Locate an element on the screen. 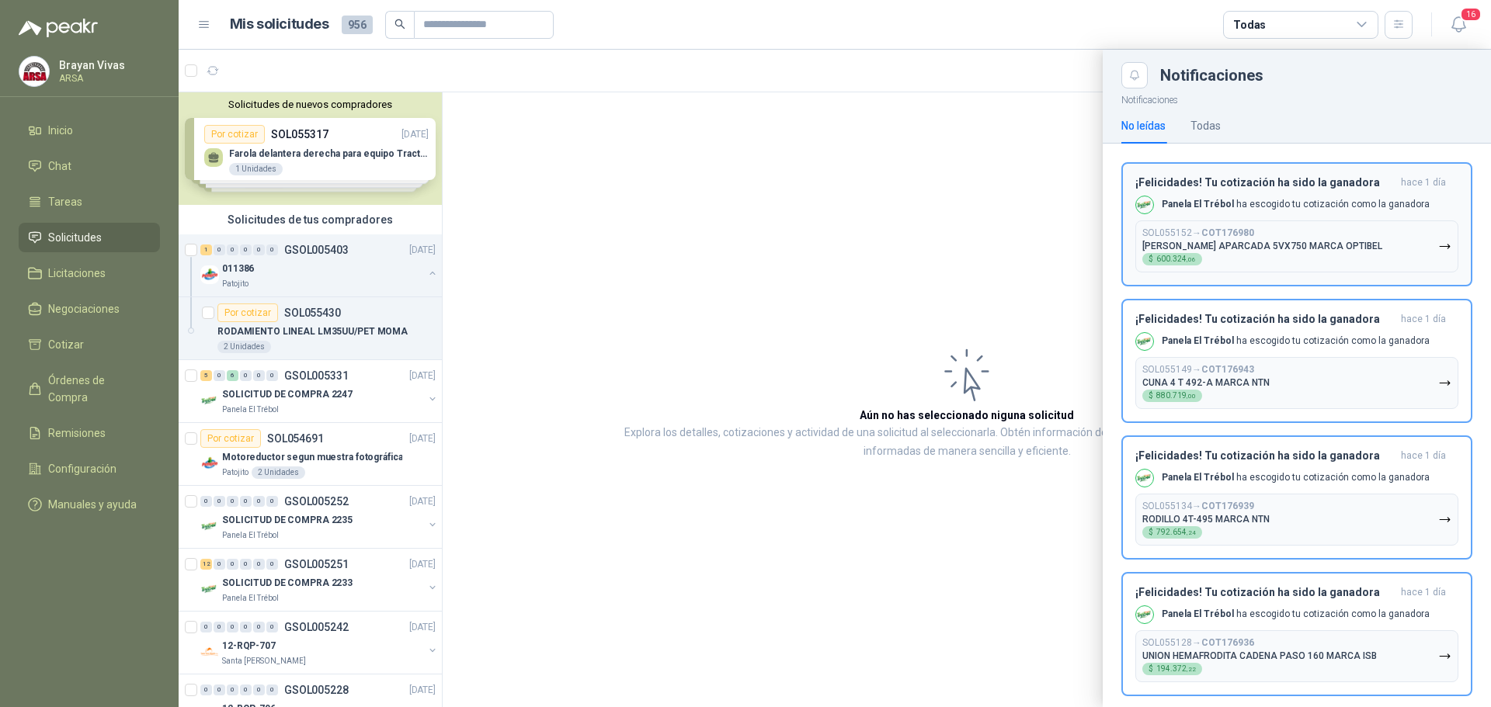 The image size is (1491, 707). a: Remisiones is located at coordinates (89, 433).